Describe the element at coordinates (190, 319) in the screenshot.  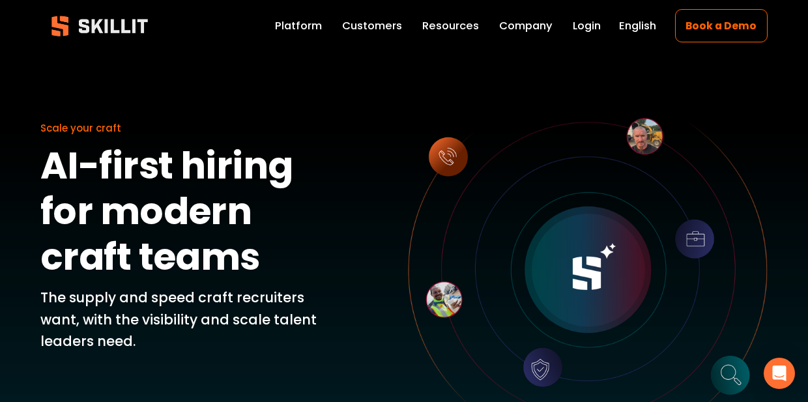
I see `p: The supply and speed craft recruiters want, with the visibility and scale talent leaders need.` at that location.